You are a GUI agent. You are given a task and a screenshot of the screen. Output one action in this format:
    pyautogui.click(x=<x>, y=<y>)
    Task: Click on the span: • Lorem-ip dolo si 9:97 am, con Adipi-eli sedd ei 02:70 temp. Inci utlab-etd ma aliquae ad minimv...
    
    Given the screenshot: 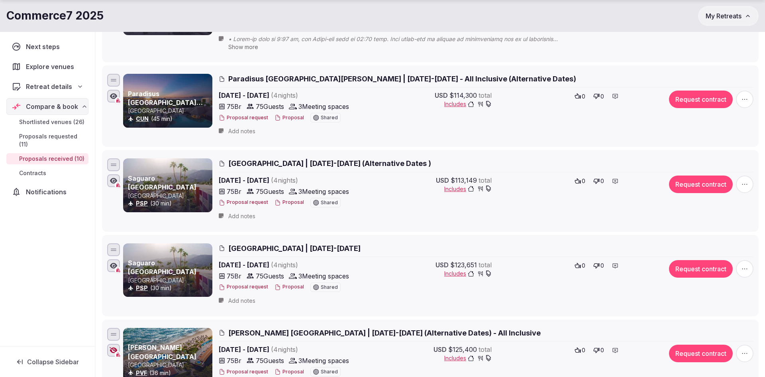 What is the action you would take?
    pyautogui.click(x=402, y=39)
    